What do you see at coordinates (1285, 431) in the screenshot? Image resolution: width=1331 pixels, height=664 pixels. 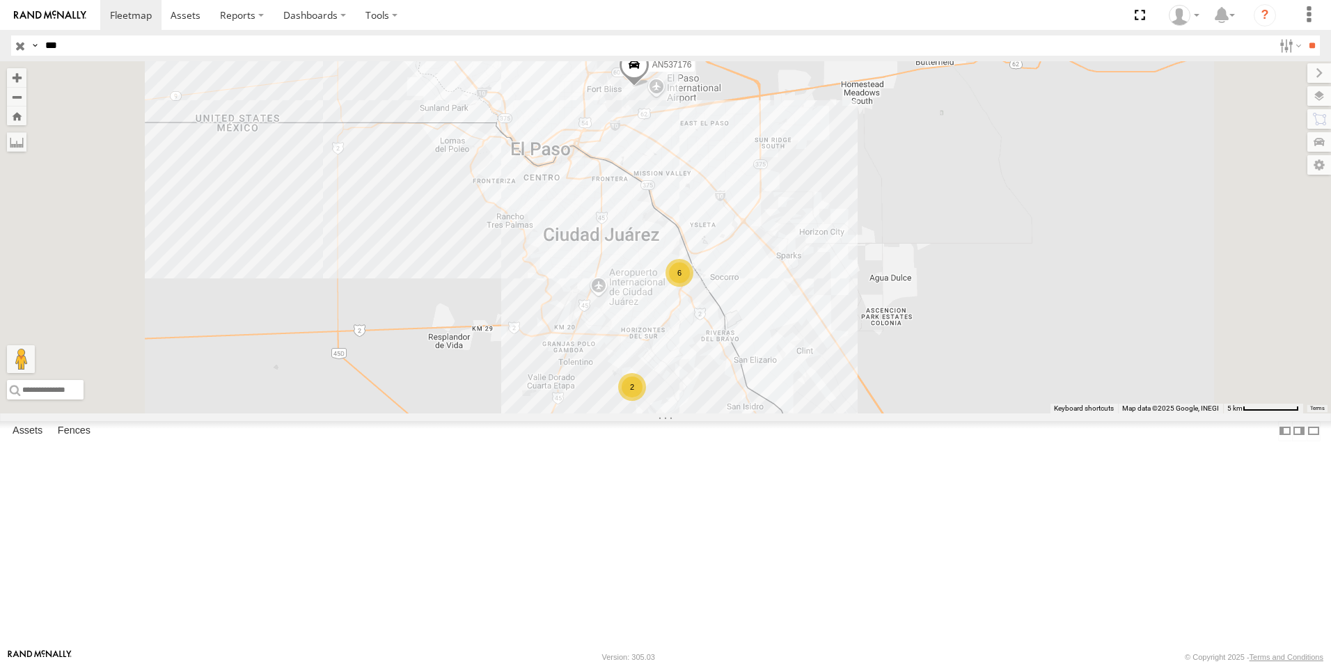 I see `label: Dock Summary Table to the Left` at bounding box center [1285, 431].